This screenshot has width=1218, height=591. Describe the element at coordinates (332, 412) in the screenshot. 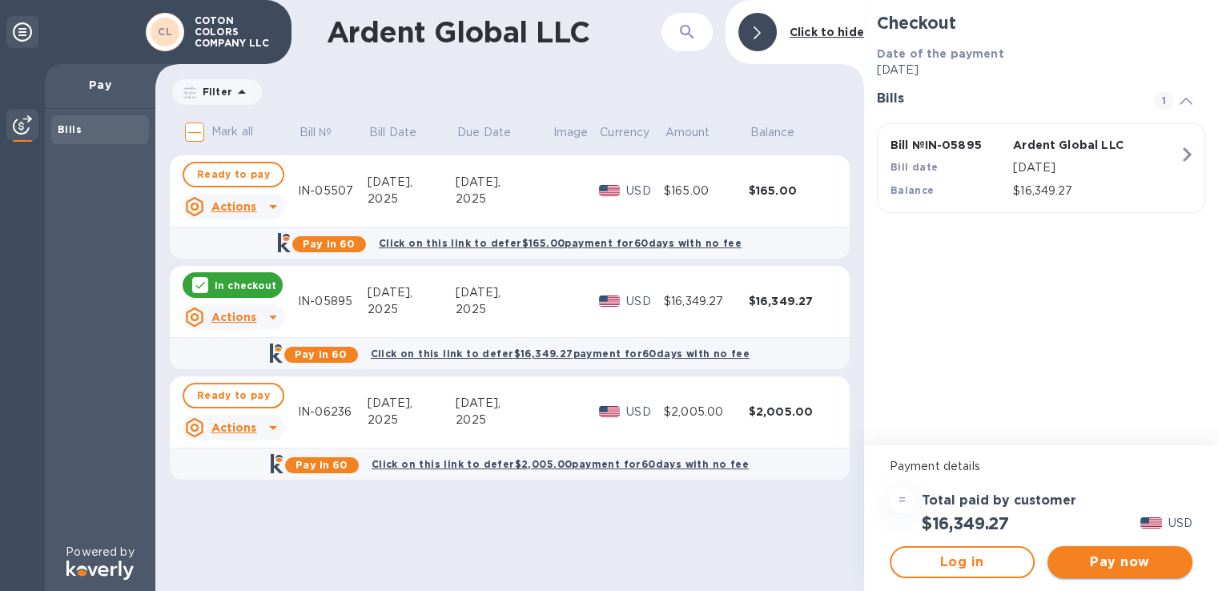

I see `div: IN-06236` at that location.